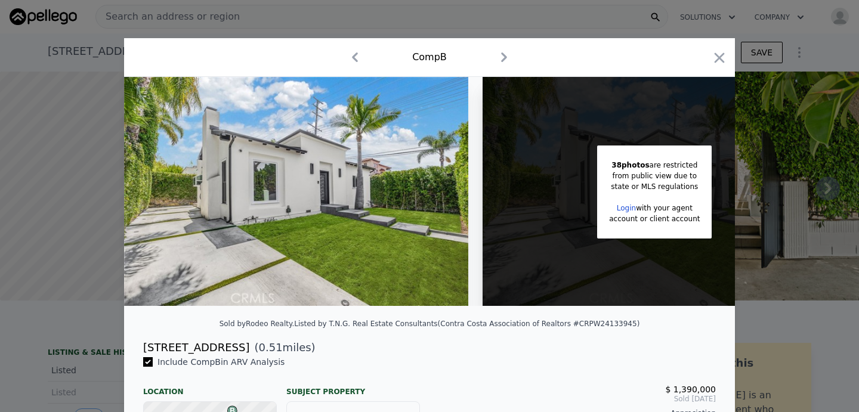  Describe the element at coordinates (271, 347) in the screenshot. I see `span: 0.51` at that location.